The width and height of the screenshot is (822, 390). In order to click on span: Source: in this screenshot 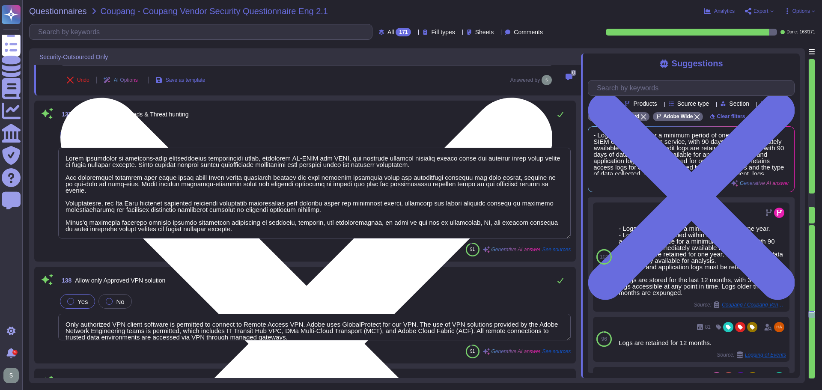, I will do `click(751, 355)`.